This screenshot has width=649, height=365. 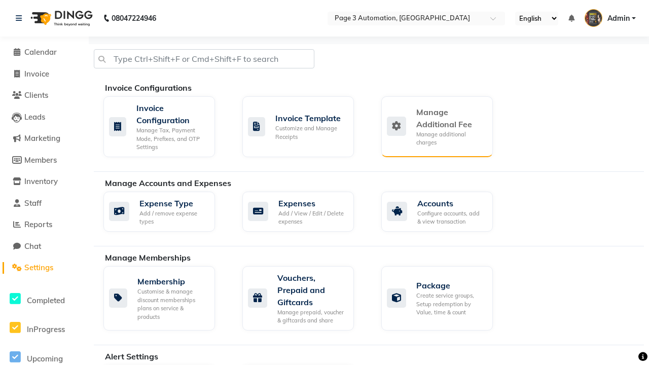 What do you see at coordinates (44, 160) in the screenshot?
I see `a: Members` at bounding box center [44, 160].